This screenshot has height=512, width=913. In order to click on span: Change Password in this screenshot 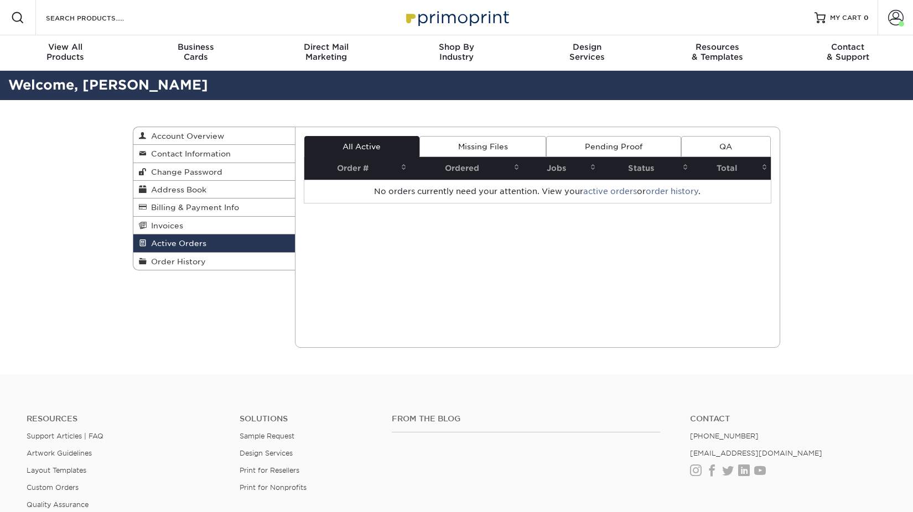, I will do `click(184, 172)`.